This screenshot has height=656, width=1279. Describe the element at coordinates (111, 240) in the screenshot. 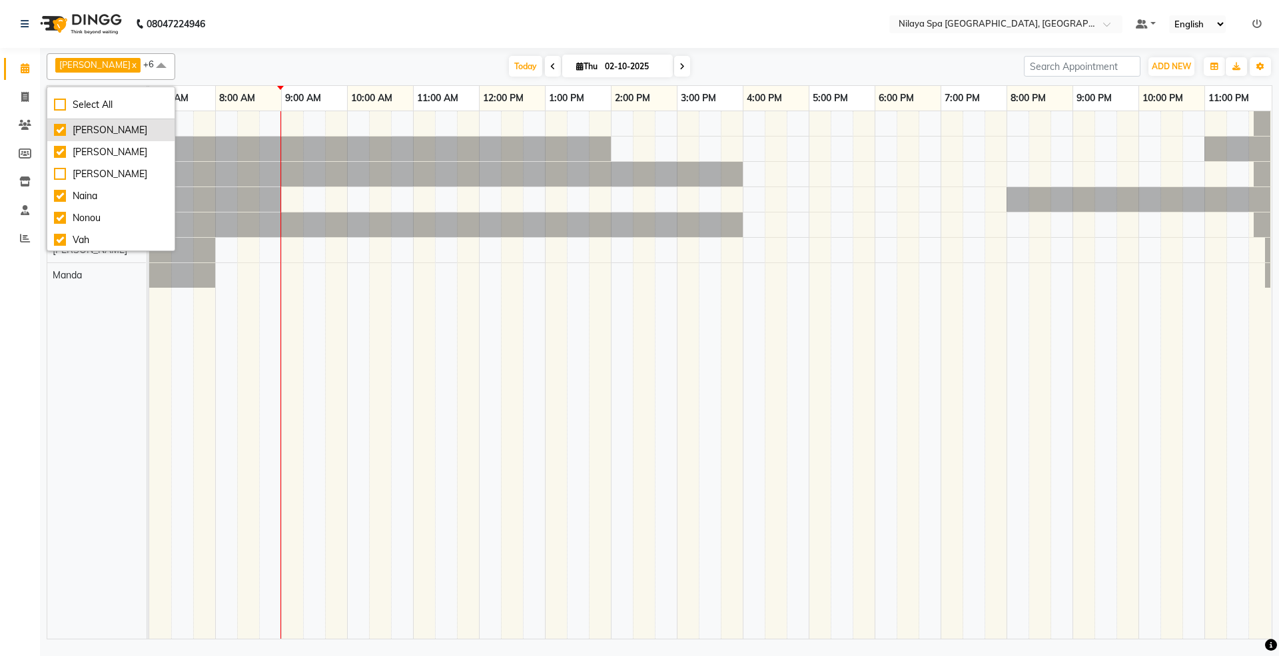

I see `div: Vah` at that location.